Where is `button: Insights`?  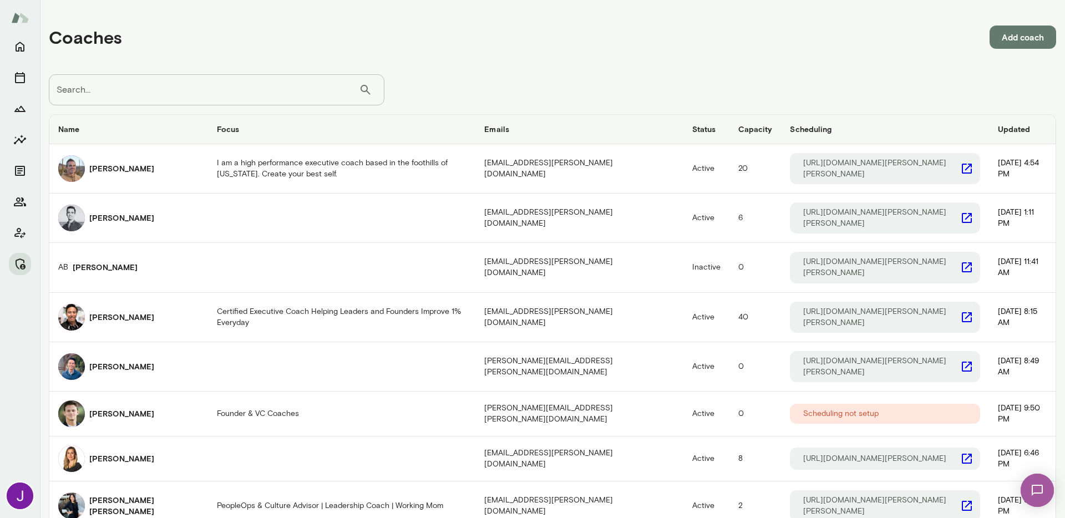 button: Insights is located at coordinates (20, 140).